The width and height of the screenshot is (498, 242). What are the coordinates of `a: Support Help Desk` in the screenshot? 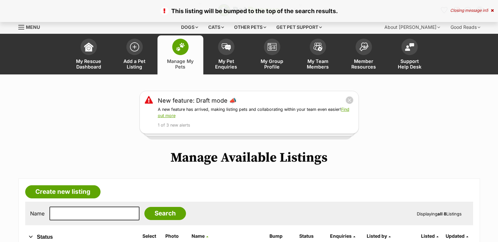 It's located at (410, 55).